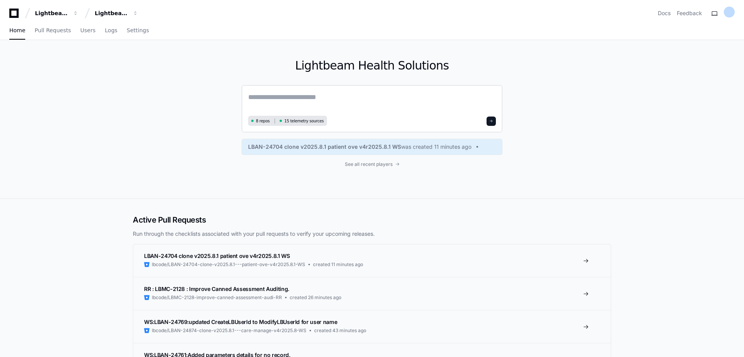  Describe the element at coordinates (137, 31) in the screenshot. I see `a: Settings` at that location.